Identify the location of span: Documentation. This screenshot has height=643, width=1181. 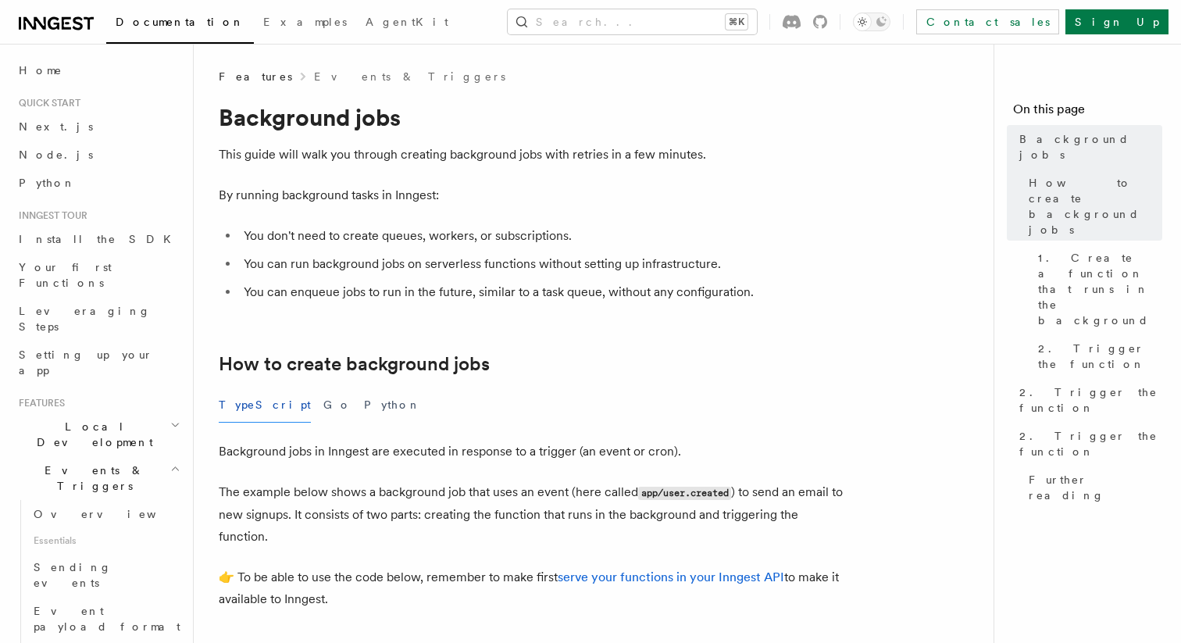
(180, 22).